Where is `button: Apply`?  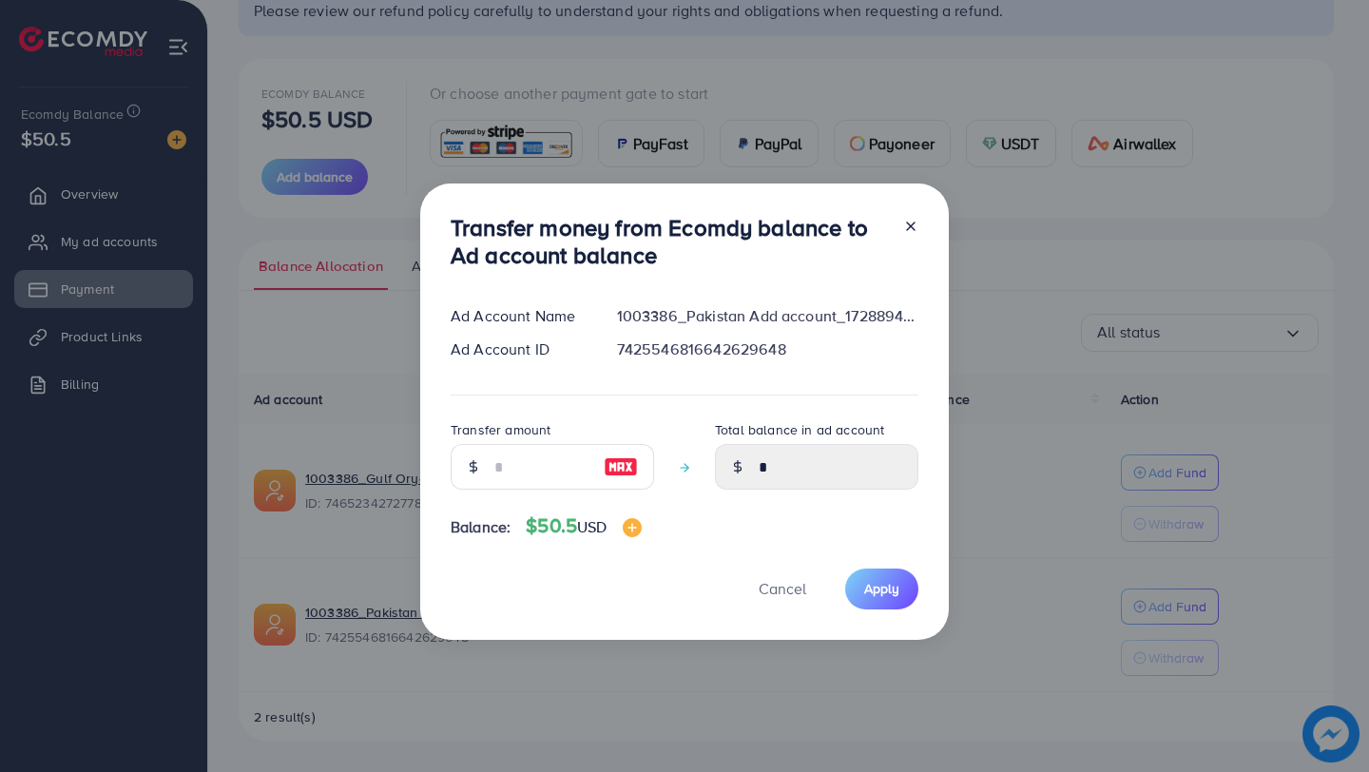 button: Apply is located at coordinates (881, 588).